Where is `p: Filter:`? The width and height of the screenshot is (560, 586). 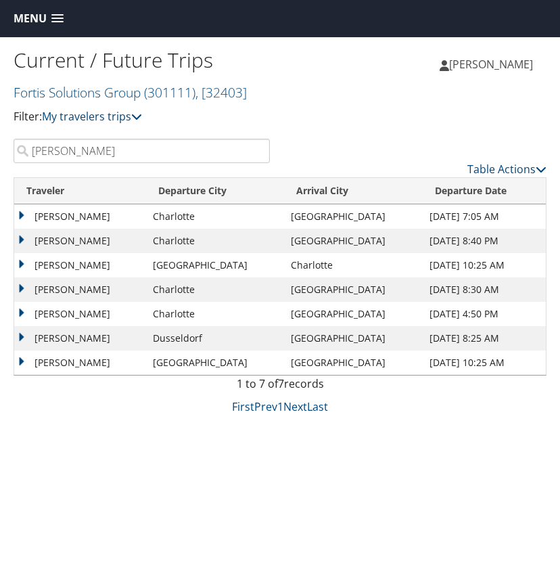 p: Filter: is located at coordinates (147, 117).